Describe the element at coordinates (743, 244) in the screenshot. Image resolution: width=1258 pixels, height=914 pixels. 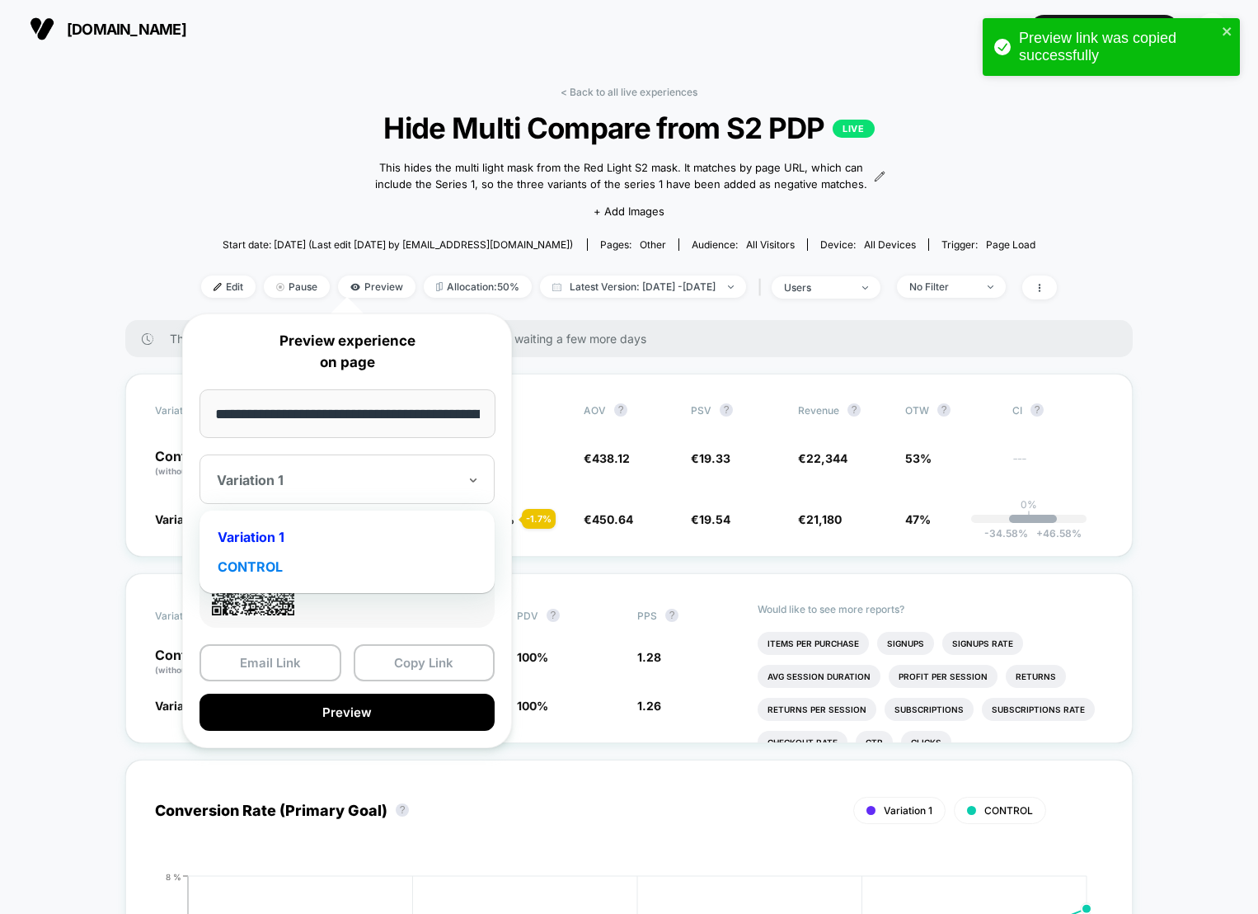
I see `div: Audience:` at that location.